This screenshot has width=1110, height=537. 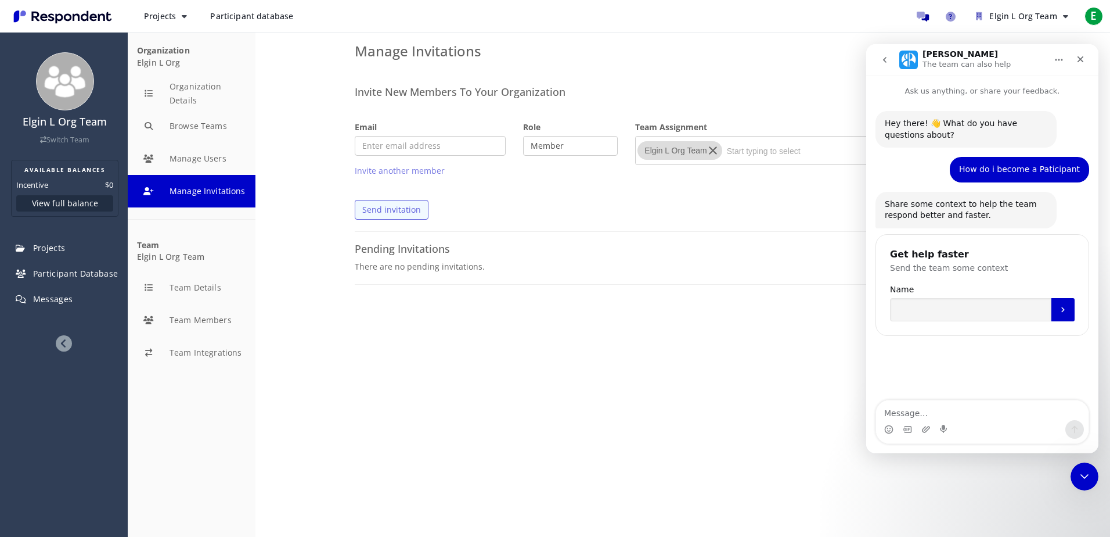 I want to click on span: E, so click(x=1094, y=16).